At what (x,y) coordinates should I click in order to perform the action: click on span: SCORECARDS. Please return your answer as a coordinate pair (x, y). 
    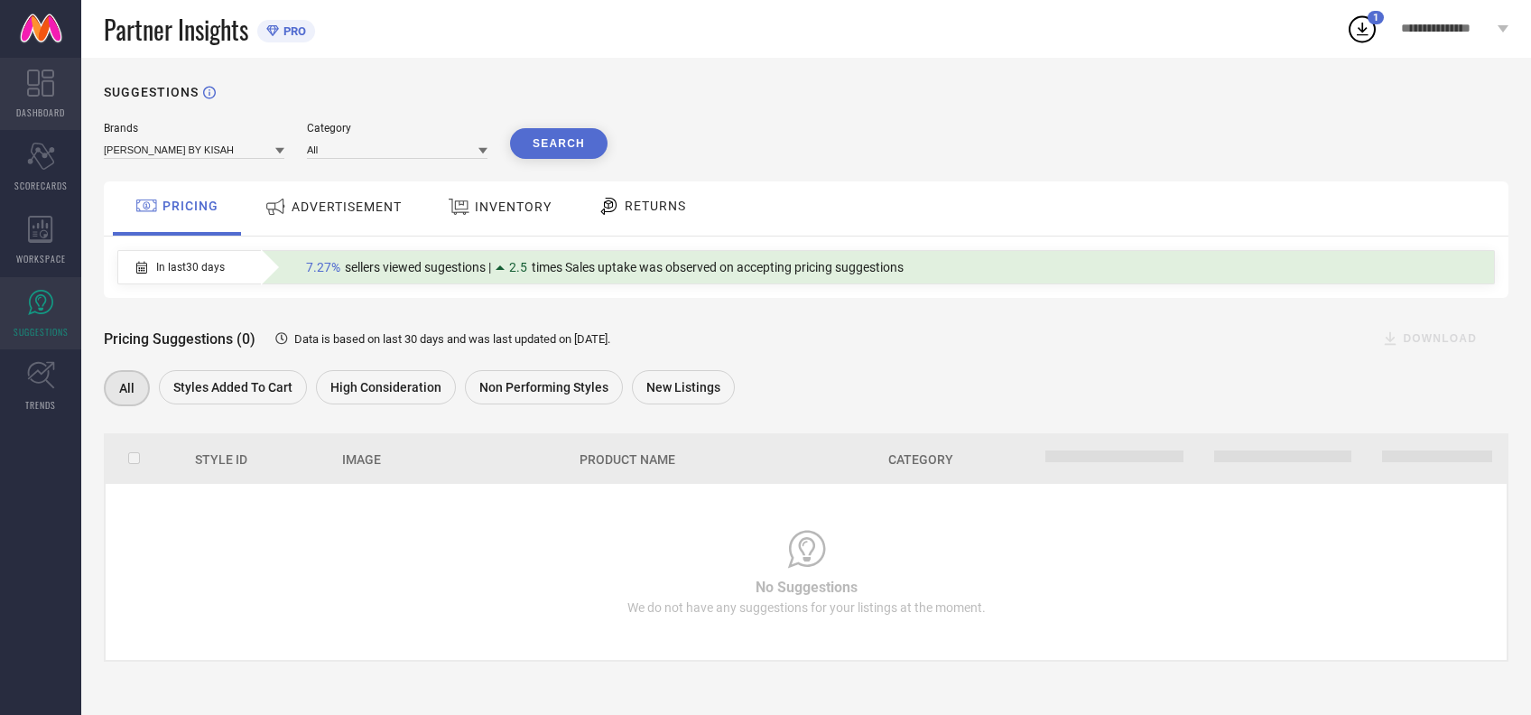
    Looking at the image, I should click on (41, 185).